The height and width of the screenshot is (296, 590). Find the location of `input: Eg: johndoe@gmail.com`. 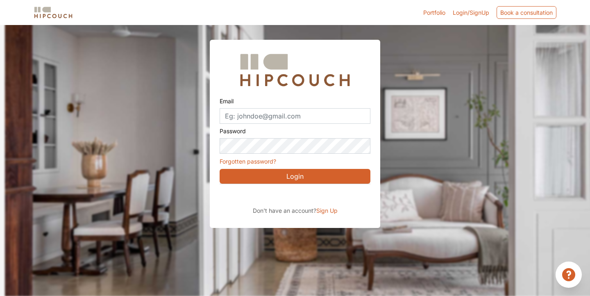

input: Eg: johndoe@gmail.com is located at coordinates (295, 116).